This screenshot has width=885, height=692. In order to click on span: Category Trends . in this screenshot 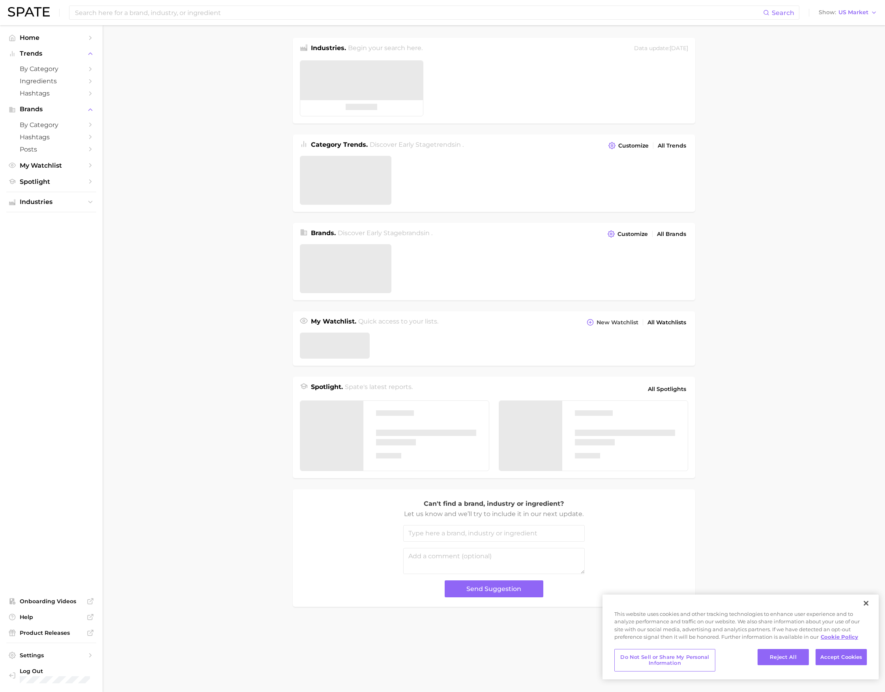, I will do `click(339, 144)`.